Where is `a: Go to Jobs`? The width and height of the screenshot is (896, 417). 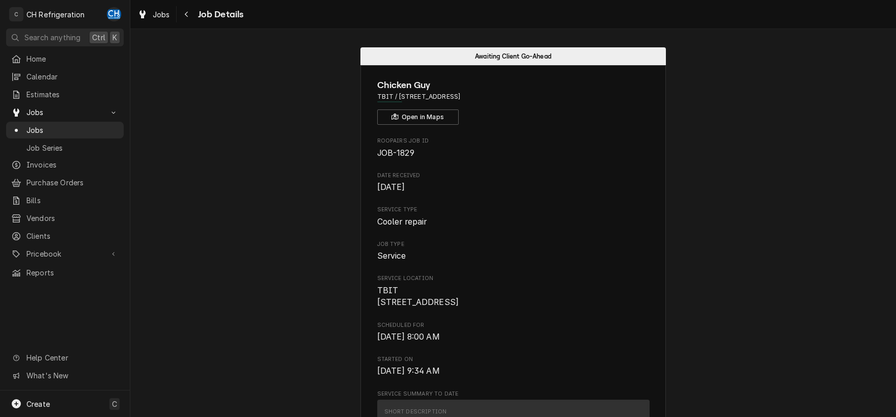
a: Go to Jobs is located at coordinates (65, 112).